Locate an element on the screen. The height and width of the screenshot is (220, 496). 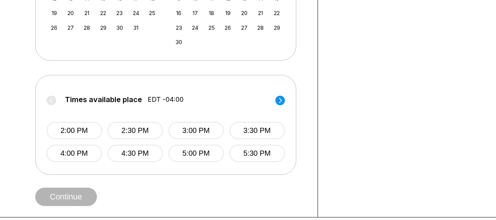
div: Choose Wednesday, November 26th, 2025 is located at coordinates (228, 28).